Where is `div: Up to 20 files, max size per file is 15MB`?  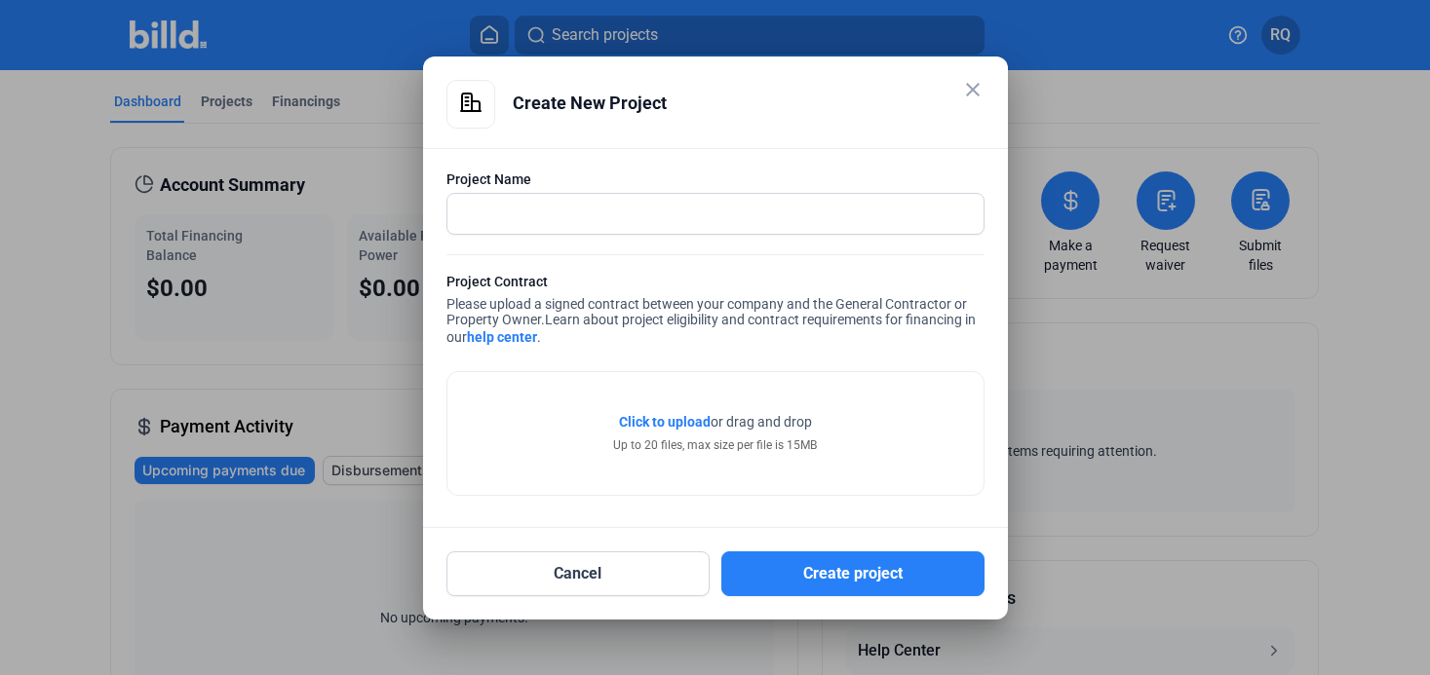 div: Up to 20 files, max size per file is 15MB is located at coordinates (714, 445).